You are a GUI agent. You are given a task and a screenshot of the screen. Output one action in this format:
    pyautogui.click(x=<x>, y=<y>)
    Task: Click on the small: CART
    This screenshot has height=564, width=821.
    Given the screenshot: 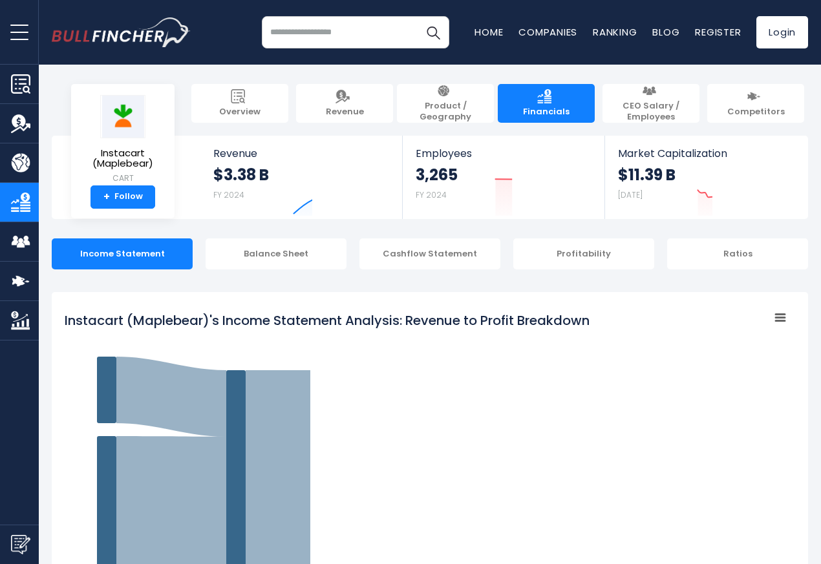 What is the action you would take?
    pyautogui.click(x=123, y=178)
    